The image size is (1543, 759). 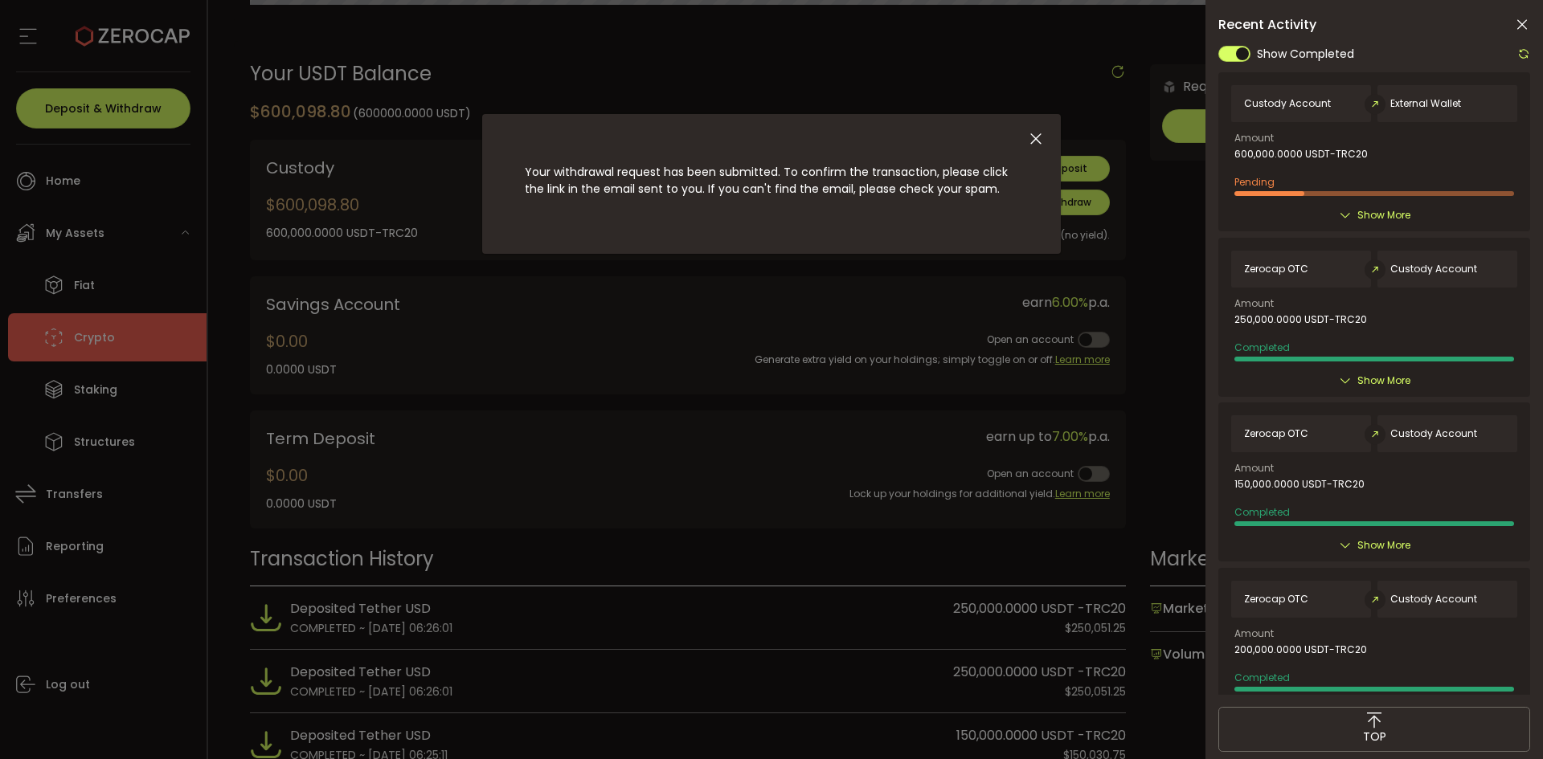 I want to click on span: Show Completed, so click(x=1305, y=54).